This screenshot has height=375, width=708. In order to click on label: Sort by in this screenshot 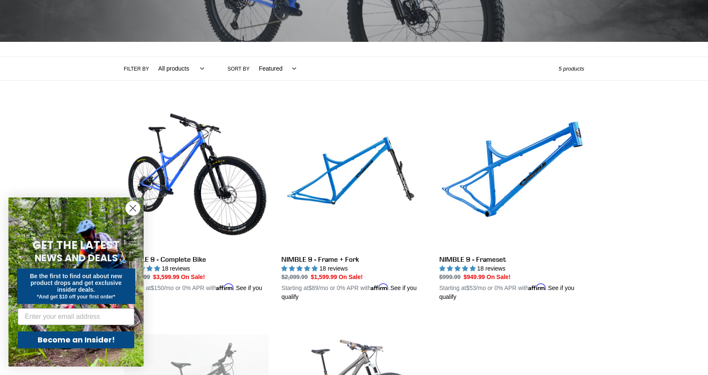, I will do `click(239, 69)`.